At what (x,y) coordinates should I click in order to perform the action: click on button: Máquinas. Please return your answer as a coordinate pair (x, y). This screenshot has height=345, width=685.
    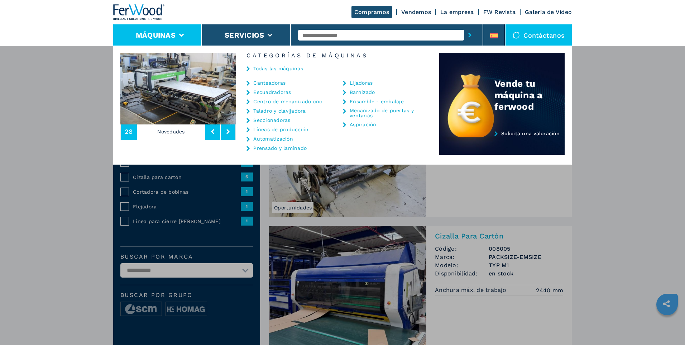
    Looking at the image, I should click on (156, 35).